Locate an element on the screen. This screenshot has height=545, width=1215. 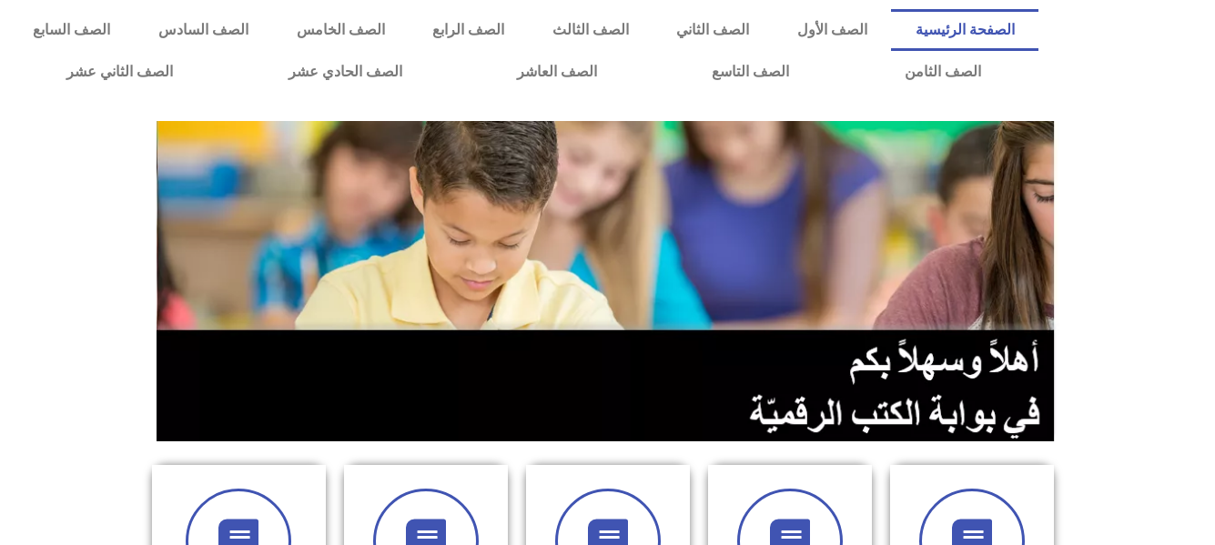
a: الصف الثاني is located at coordinates (713, 30).